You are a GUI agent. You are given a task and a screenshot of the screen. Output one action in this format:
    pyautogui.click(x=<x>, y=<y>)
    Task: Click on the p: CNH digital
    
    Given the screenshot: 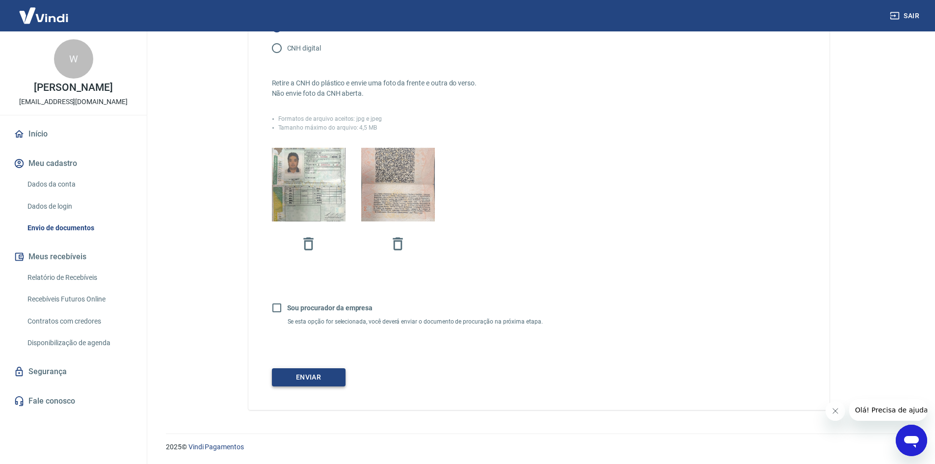 What is the action you would take?
    pyautogui.click(x=304, y=48)
    